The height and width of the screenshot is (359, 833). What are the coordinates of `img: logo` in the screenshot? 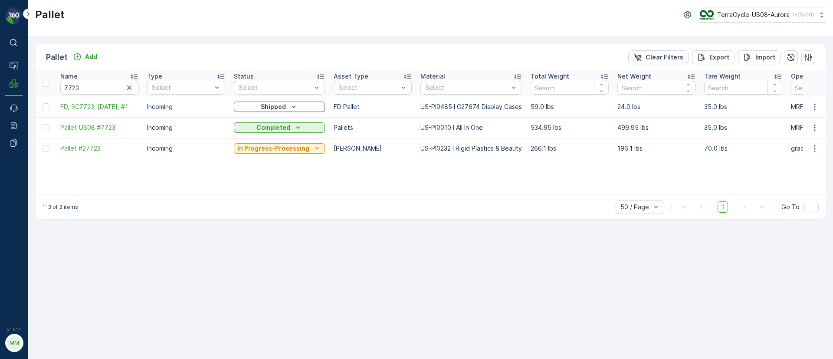 It's located at (14, 16).